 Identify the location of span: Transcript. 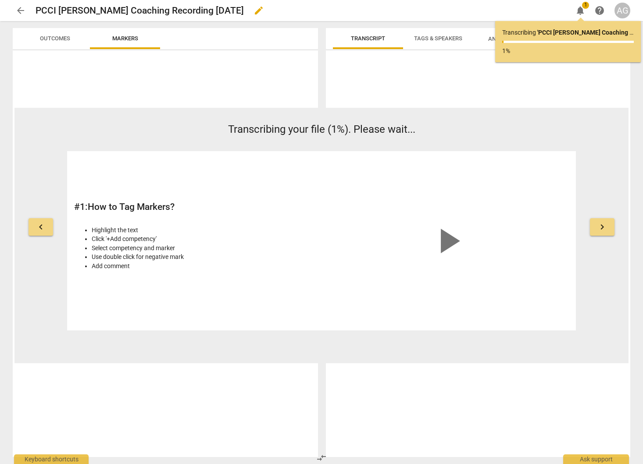
(368, 38).